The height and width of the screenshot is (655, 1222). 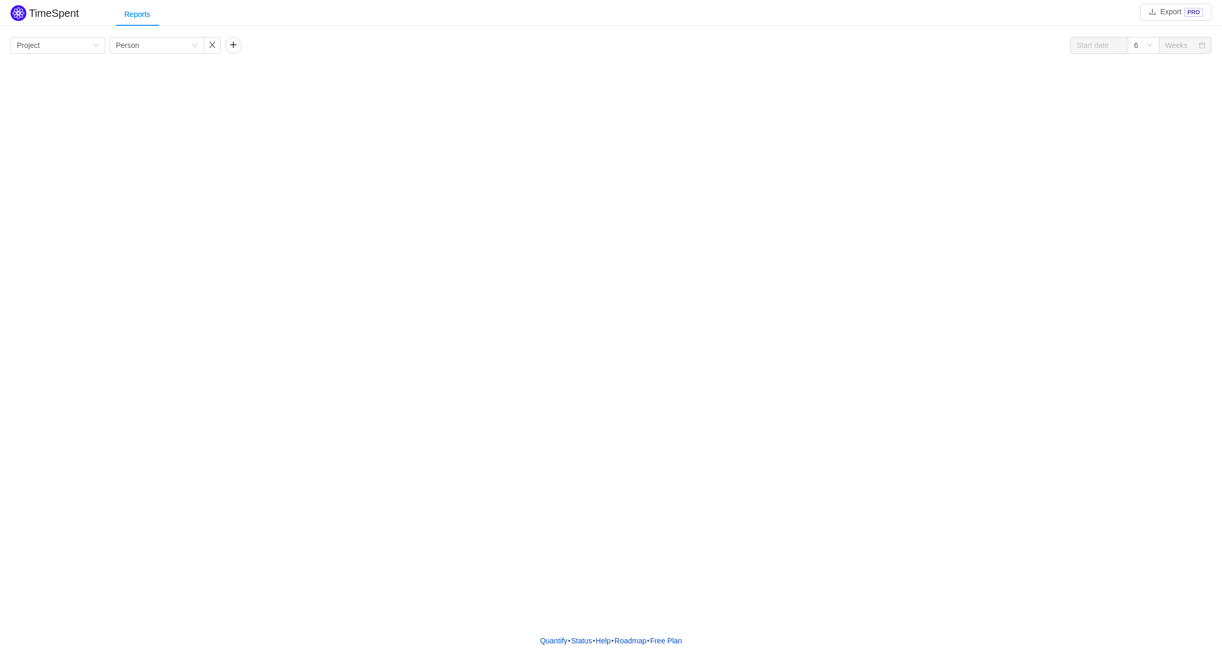 What do you see at coordinates (212, 45) in the screenshot?
I see `button: icon: close` at bounding box center [212, 45].